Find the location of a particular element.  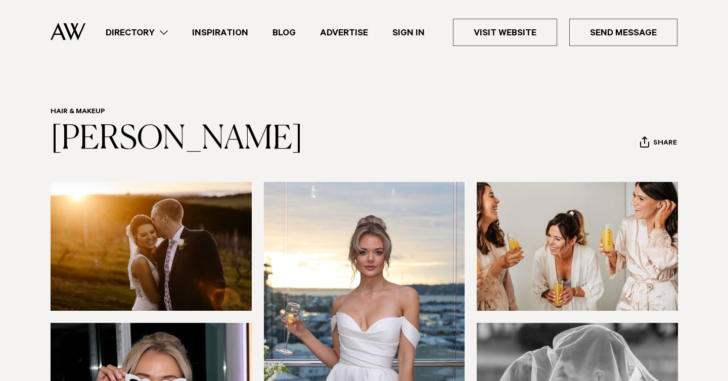

a: Sign In is located at coordinates (409, 32).